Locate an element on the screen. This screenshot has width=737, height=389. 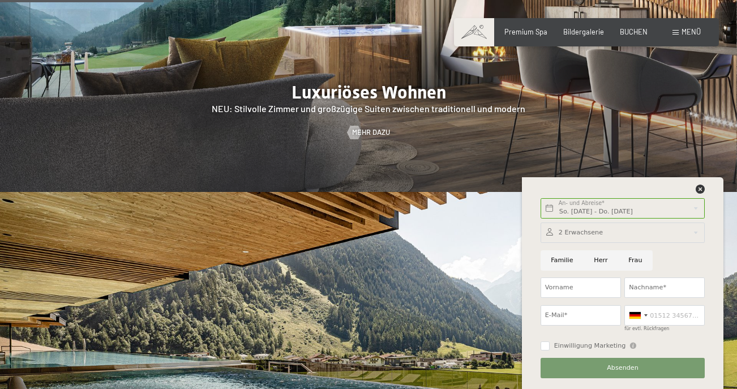
a: Premium Spa is located at coordinates (526, 32).